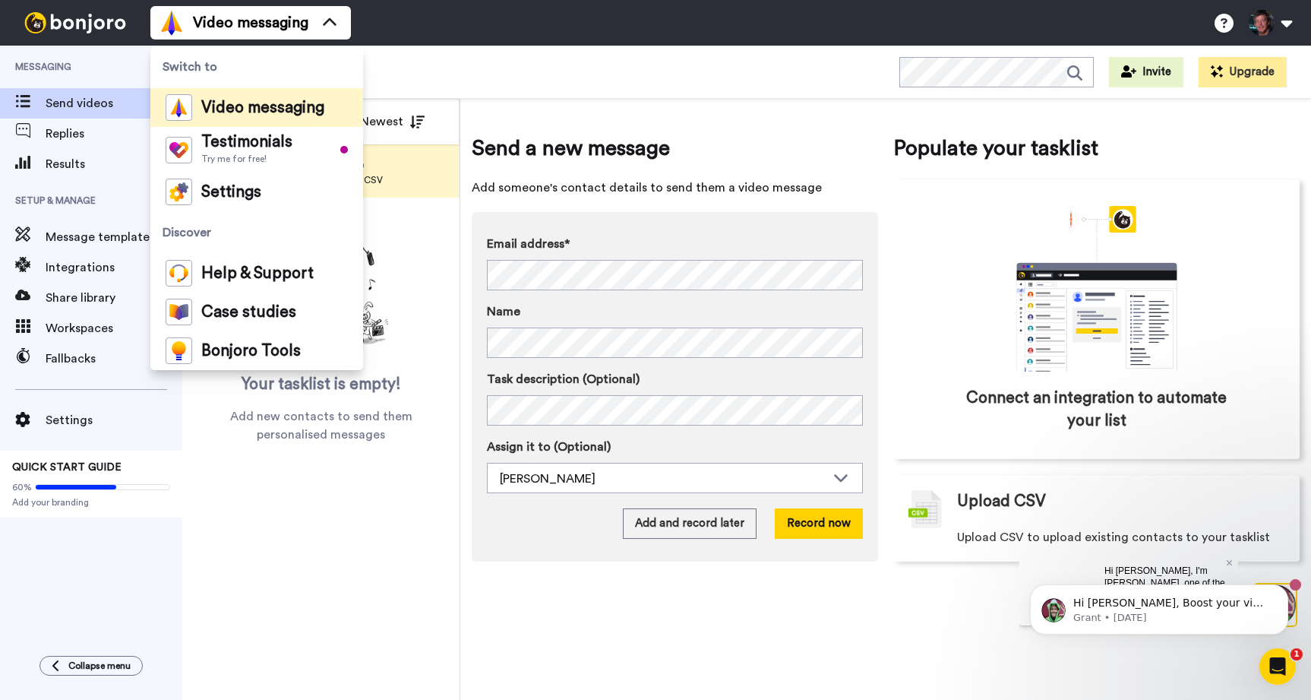 This screenshot has height=700, width=1311. What do you see at coordinates (164, 65) in the screenshot?
I see `p: Message from Grant, sent 2d ago` at bounding box center [164, 65].